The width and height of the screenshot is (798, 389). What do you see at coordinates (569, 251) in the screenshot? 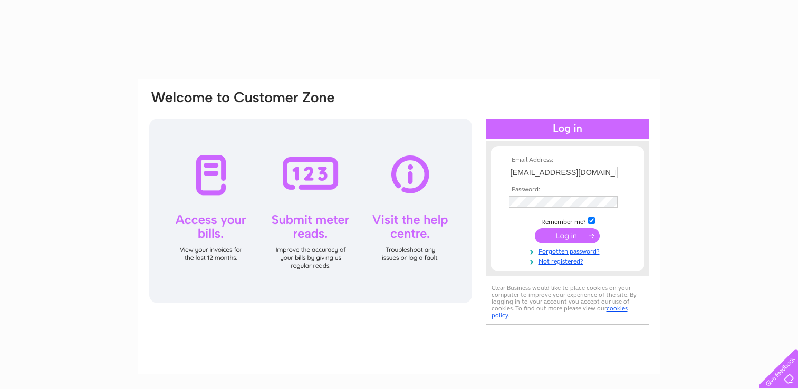
I see `a: Forgotten password?` at bounding box center [569, 251].